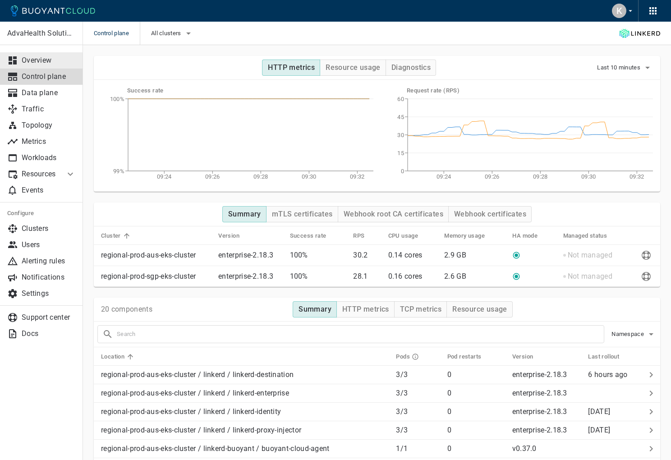 Image resolution: width=671 pixels, height=460 pixels. What do you see at coordinates (420, 309) in the screenshot?
I see `button: TCP metrics` at bounding box center [420, 309].